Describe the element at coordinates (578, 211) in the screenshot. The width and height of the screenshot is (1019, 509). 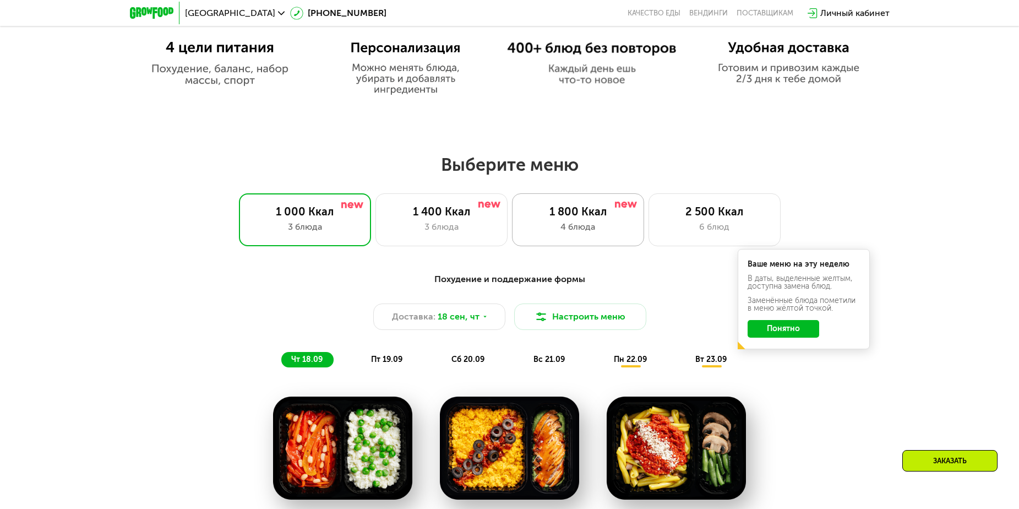
I see `div: 1 800 Ккал` at that location.